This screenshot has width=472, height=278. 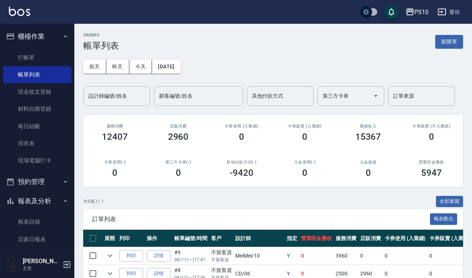 I want to click on h3: 12407, so click(x=115, y=137).